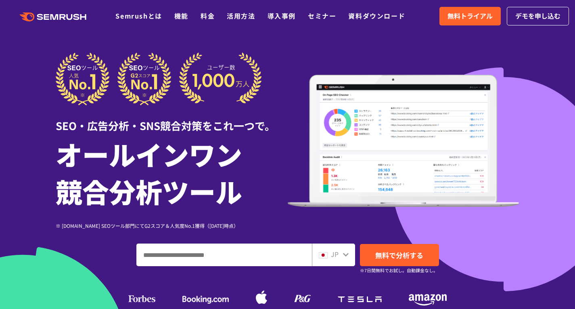 This screenshot has height=309, width=575. What do you see at coordinates (171, 119) in the screenshot?
I see `div: SEO・広告分析・SNS競合対策をこれ一つで。` at bounding box center [171, 119].